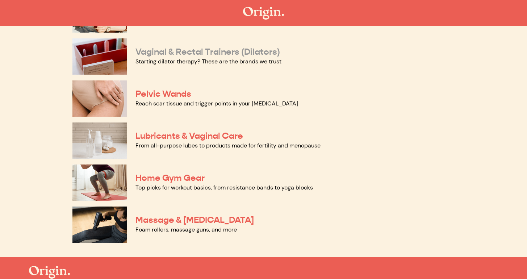 The width and height of the screenshot is (527, 279). Describe the element at coordinates (100, 225) in the screenshot. I see `img: Massage & Myofascial Release` at that location.